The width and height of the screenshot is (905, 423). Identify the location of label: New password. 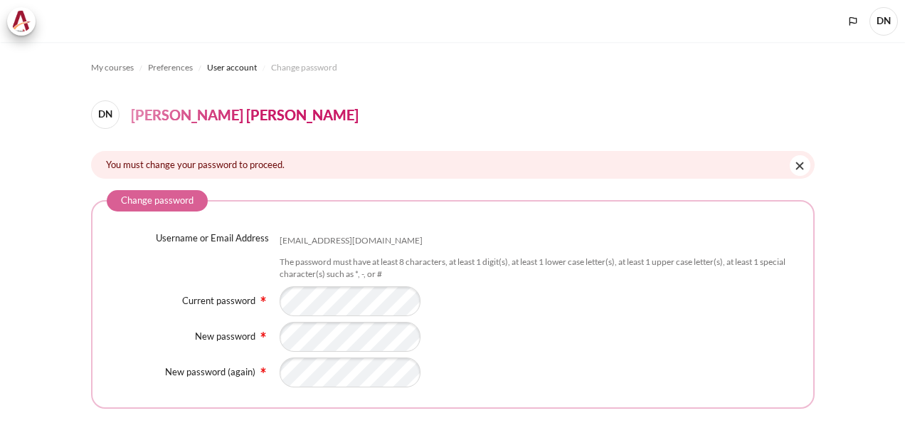
(225, 336).